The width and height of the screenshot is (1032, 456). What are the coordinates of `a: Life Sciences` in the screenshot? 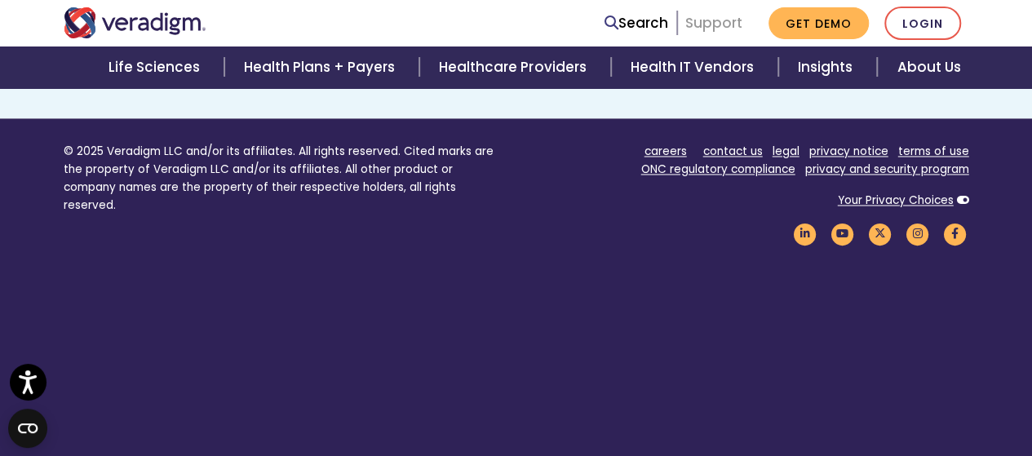 It's located at (157, 67).